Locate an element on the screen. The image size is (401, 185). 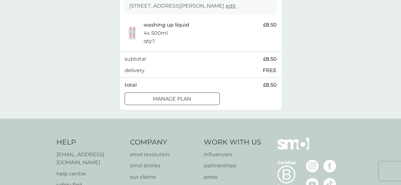
p: subtotal is located at coordinates (135, 59).